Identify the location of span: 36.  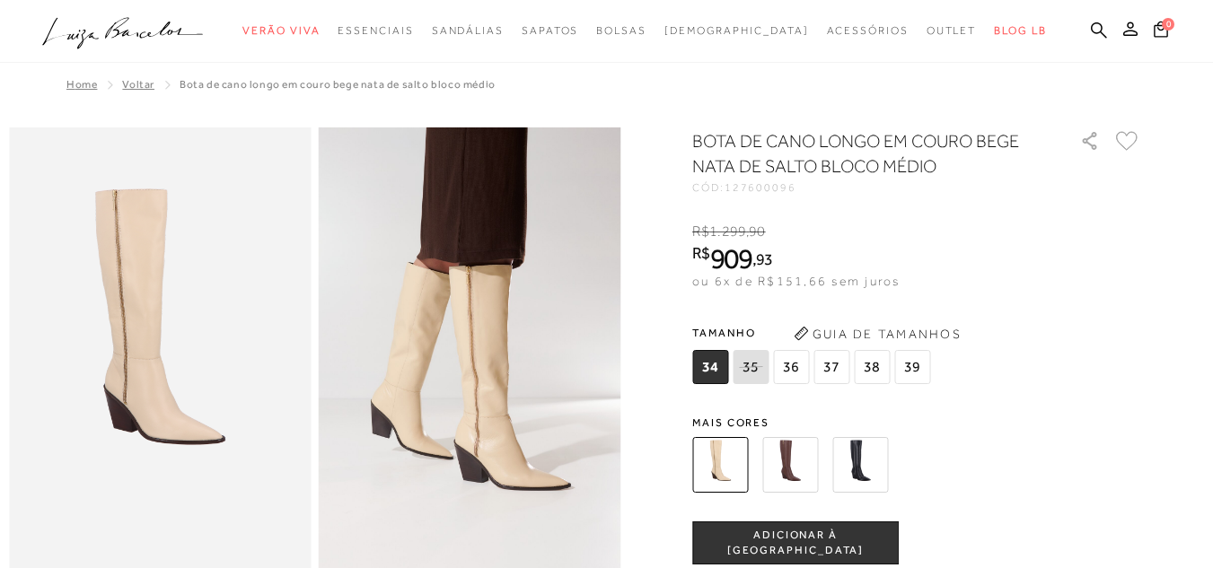
(791, 367).